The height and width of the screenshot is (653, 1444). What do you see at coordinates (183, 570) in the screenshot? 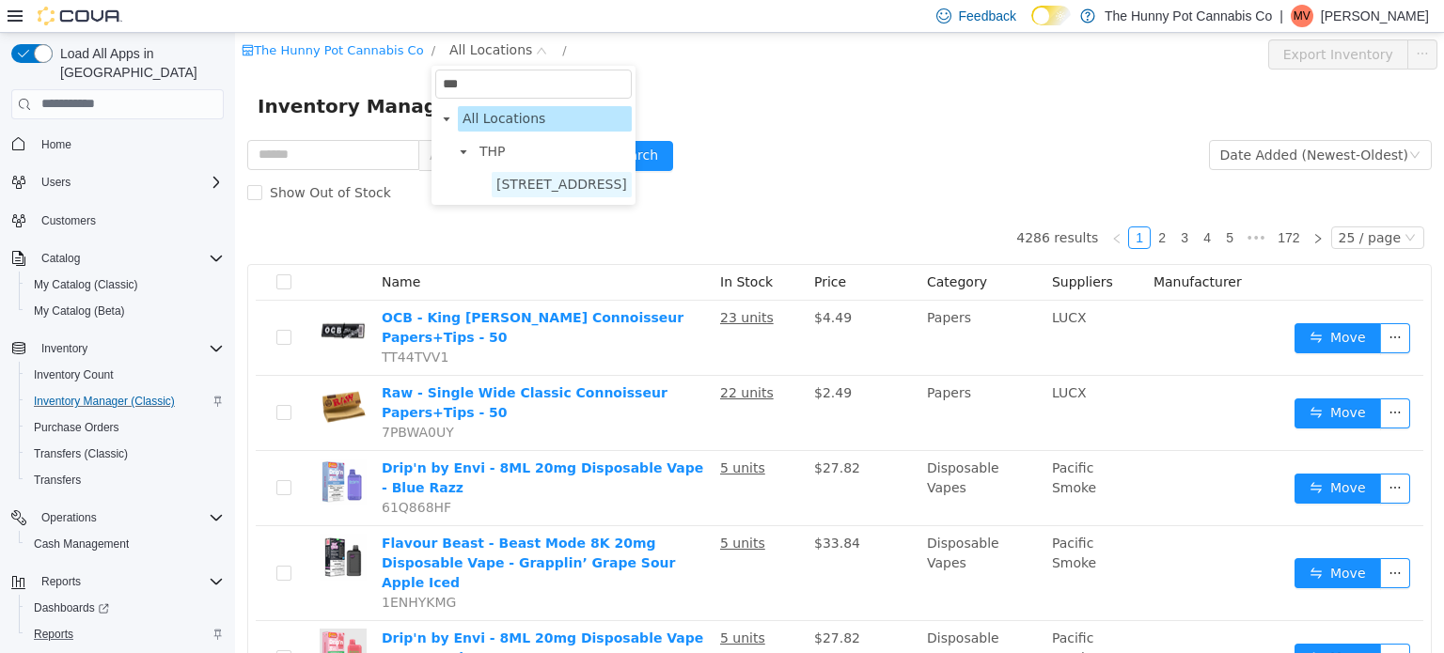
I see `span: 1ENHYKMG` at bounding box center [183, 570].